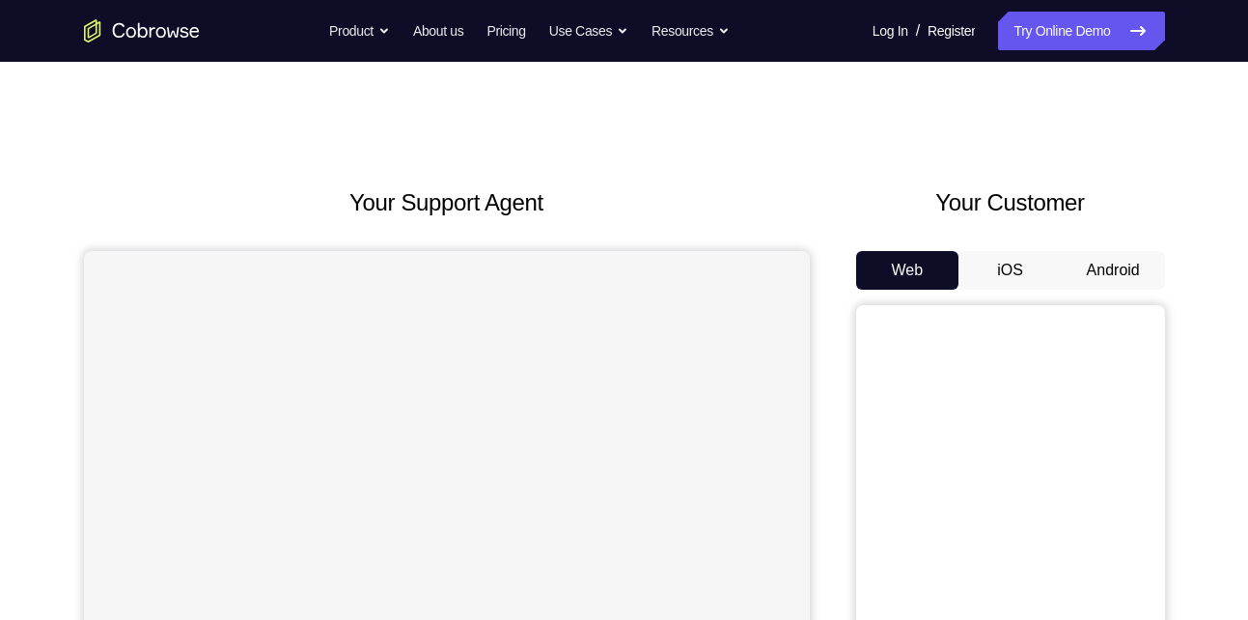  Describe the element at coordinates (1113, 270) in the screenshot. I see `button: Android` at that location.